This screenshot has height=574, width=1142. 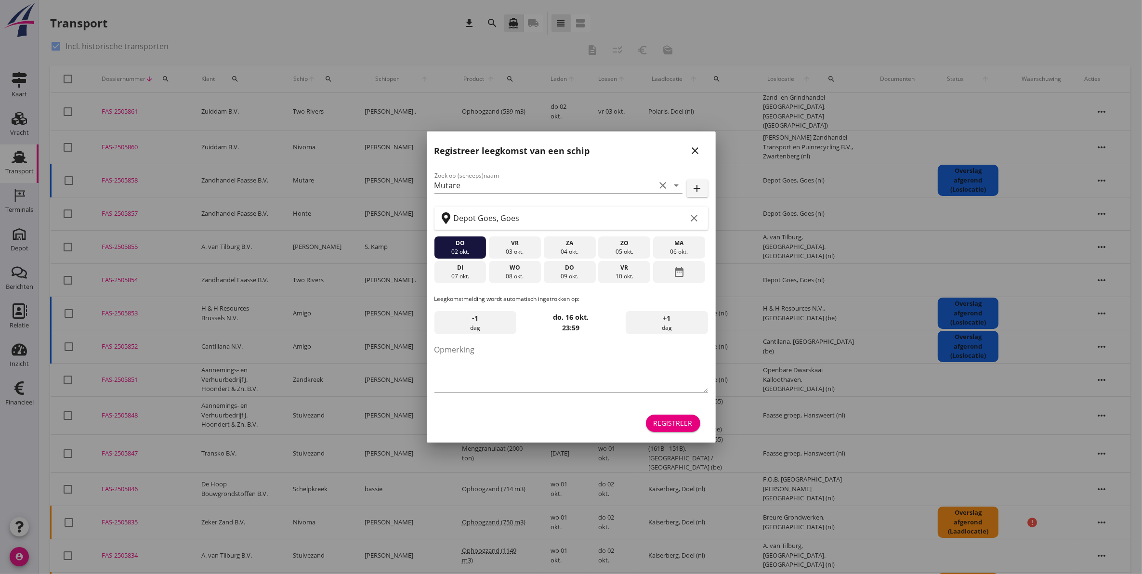 What do you see at coordinates (673, 423) in the screenshot?
I see `button: Registreer` at bounding box center [673, 423].